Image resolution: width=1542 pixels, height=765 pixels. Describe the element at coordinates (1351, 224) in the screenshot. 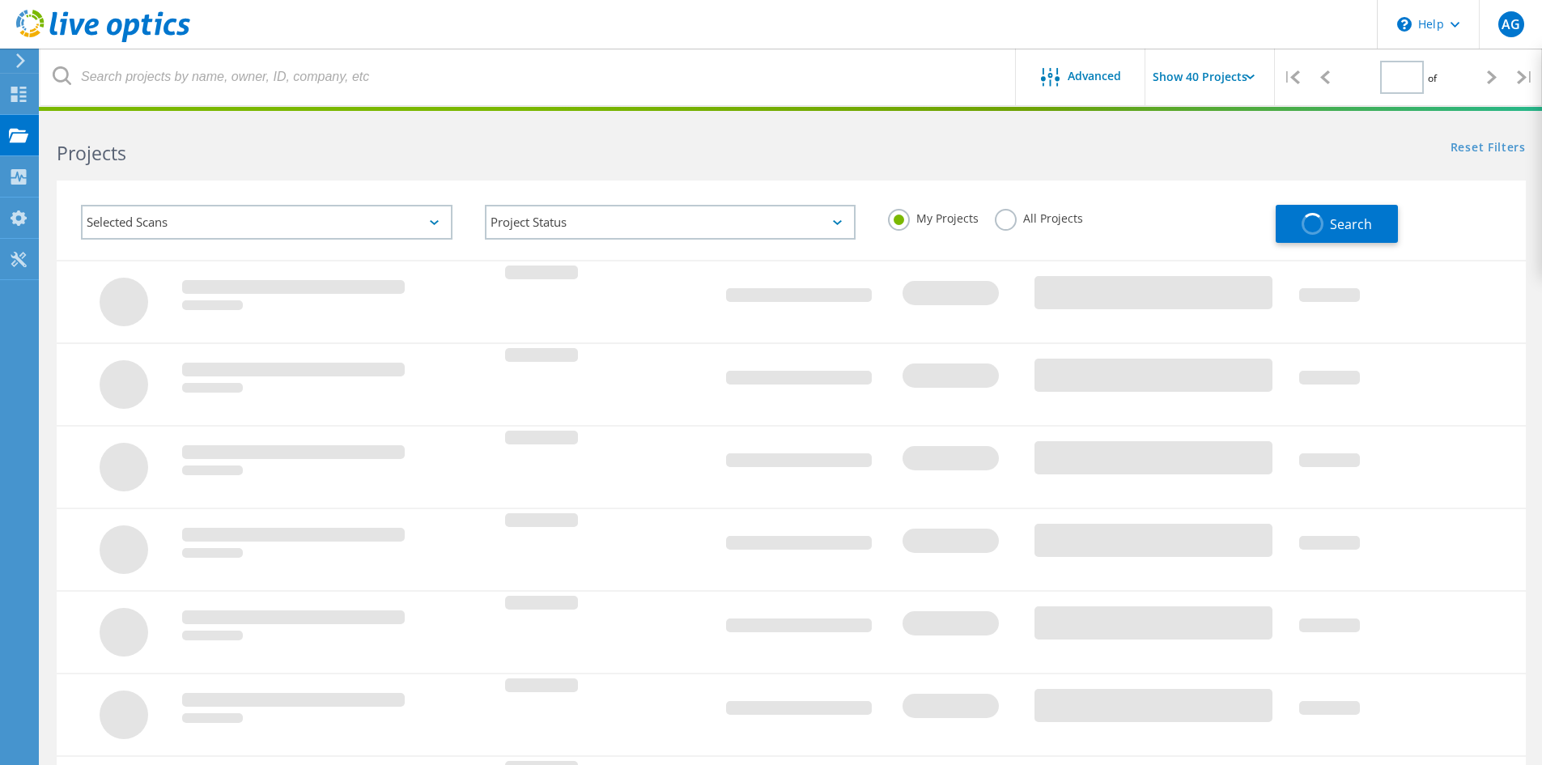

I see `span: Search` at that location.